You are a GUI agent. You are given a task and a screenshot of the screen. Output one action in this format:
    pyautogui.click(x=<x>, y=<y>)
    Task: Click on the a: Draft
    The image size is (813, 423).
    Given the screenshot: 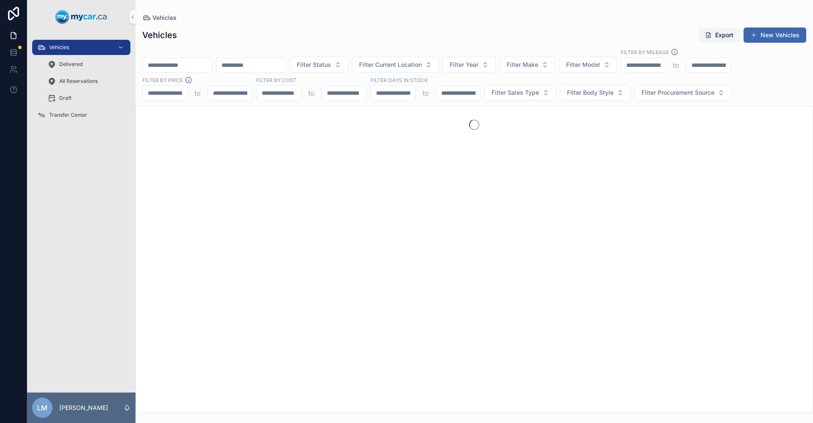 What is the action you would take?
    pyautogui.click(x=86, y=98)
    